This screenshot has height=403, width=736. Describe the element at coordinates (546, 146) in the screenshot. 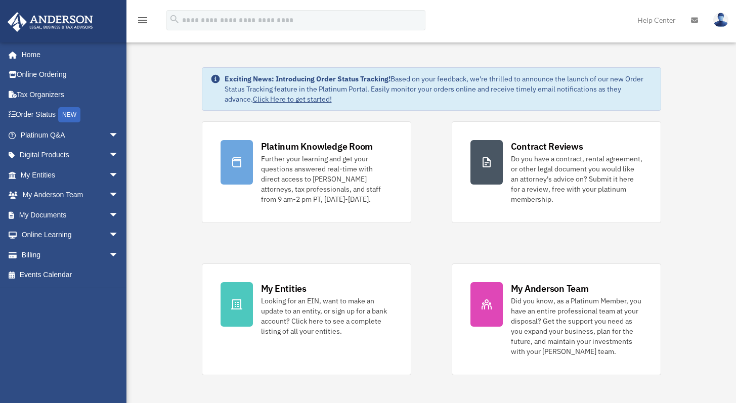

I see `div: Contract Reviews` at that location.